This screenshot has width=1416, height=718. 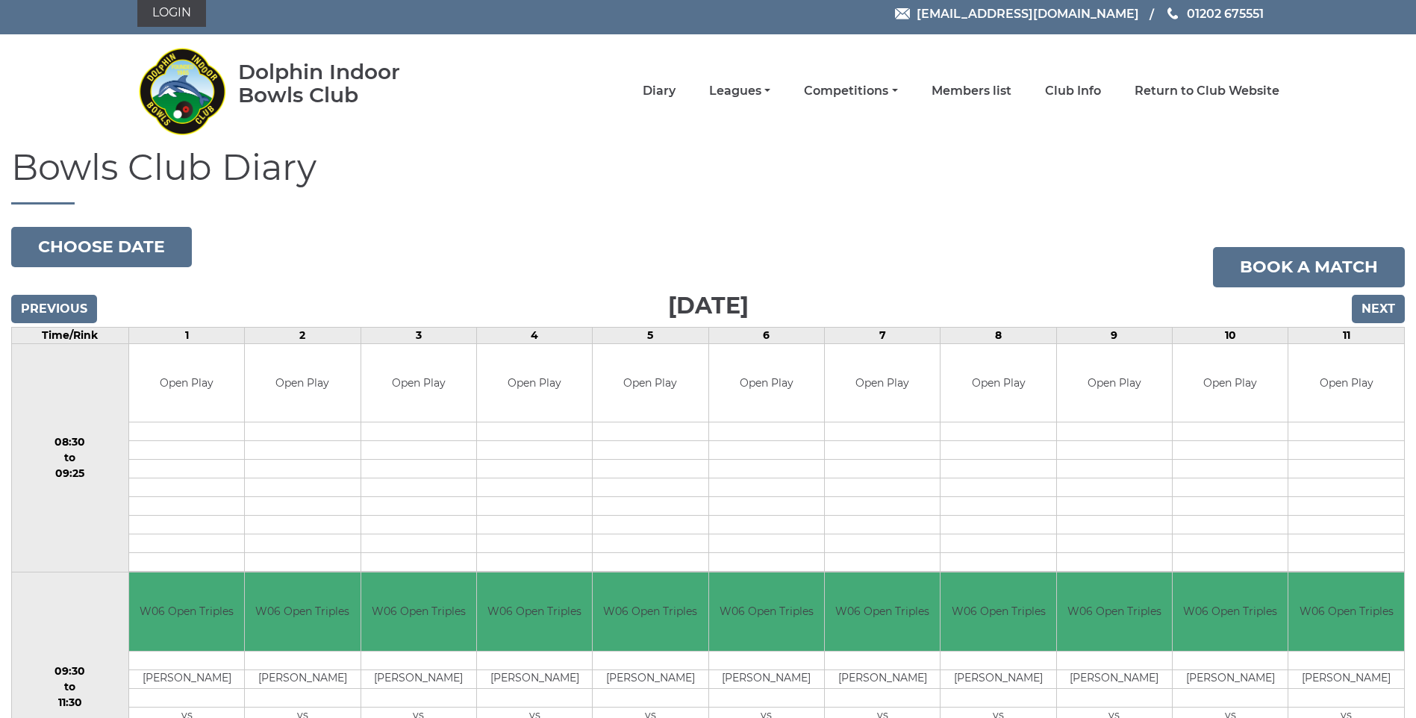 What do you see at coordinates (1114, 335) in the screenshot?
I see `td: 9` at bounding box center [1114, 335].